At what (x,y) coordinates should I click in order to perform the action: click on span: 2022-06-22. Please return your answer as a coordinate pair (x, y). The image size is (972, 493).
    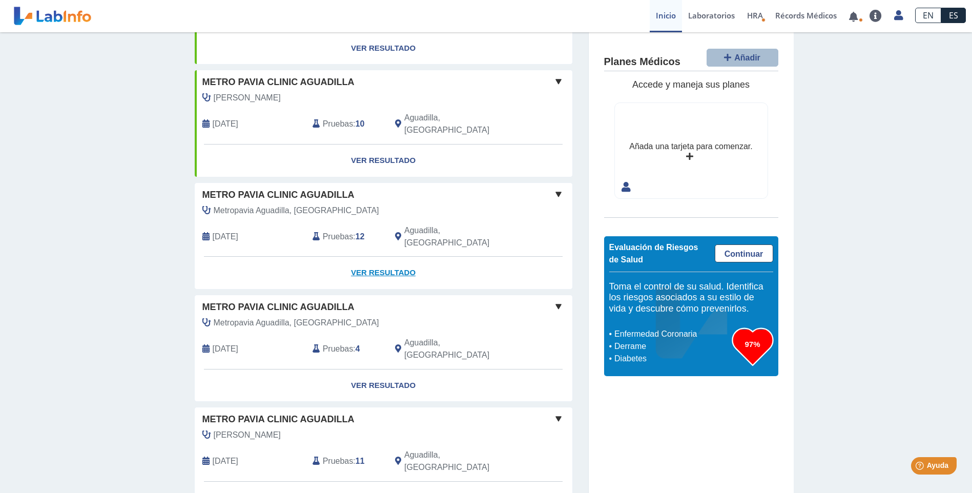
    Looking at the image, I should click on (226, 349).